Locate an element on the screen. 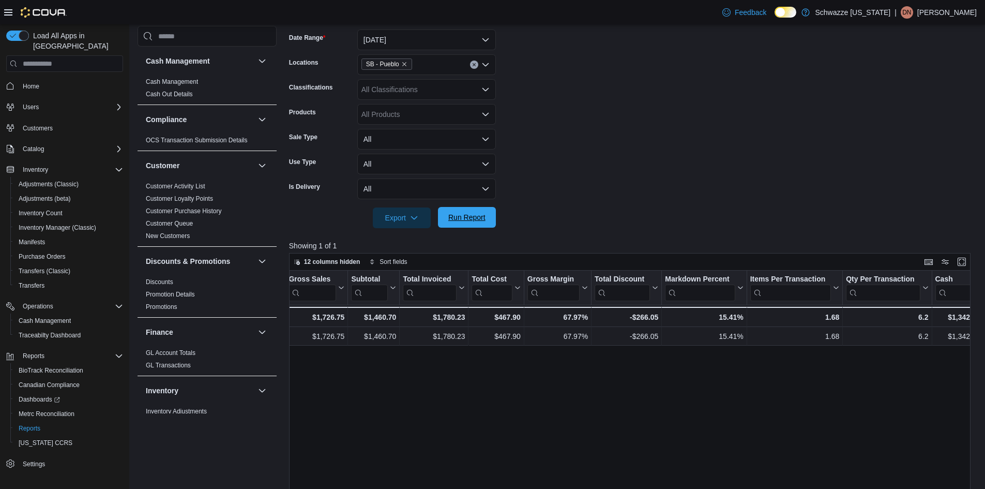 The image size is (985, 489). div: 1.68 is located at coordinates (795, 317).